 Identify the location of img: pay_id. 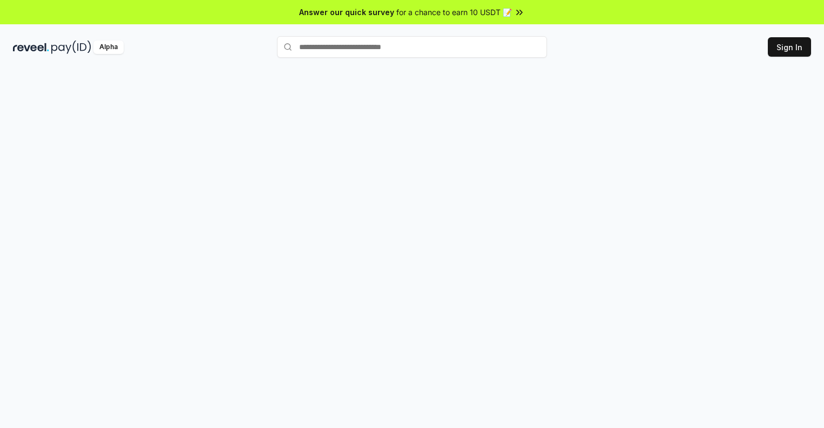
(71, 47).